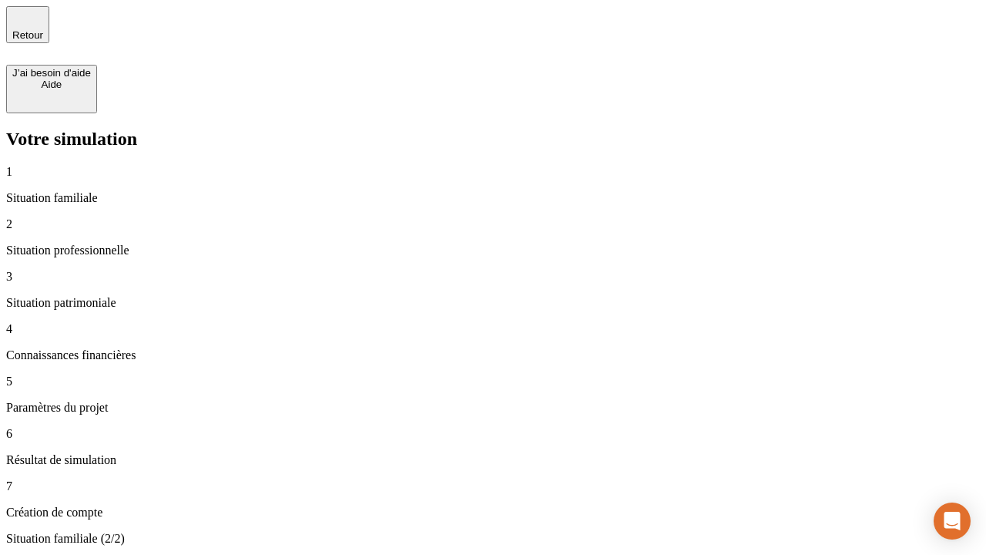  I want to click on p: 3, so click(493, 277).